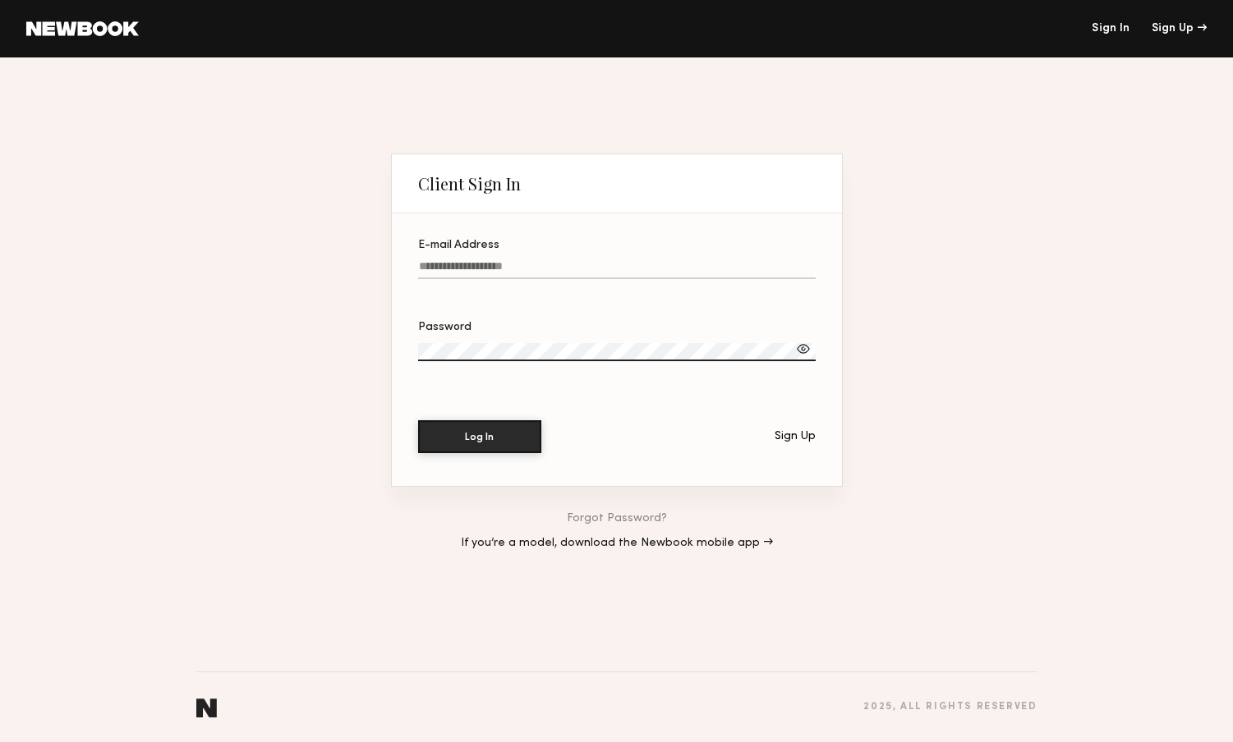  What do you see at coordinates (469, 184) in the screenshot?
I see `div: Client Sign In` at bounding box center [469, 184].